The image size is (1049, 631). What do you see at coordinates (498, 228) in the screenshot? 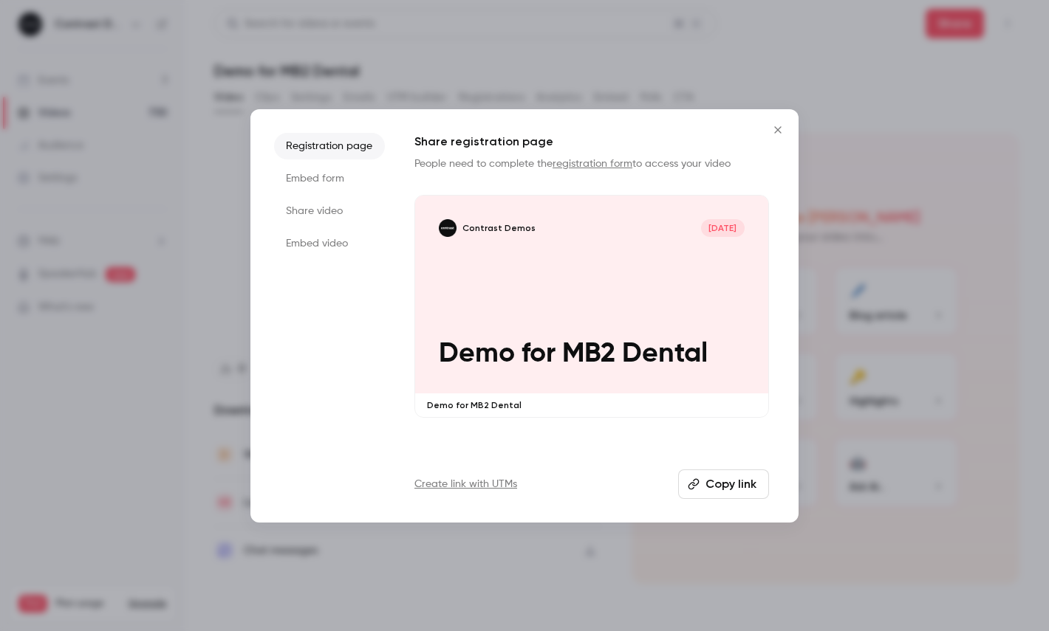
I see `p: Contrast Demos` at bounding box center [498, 228].